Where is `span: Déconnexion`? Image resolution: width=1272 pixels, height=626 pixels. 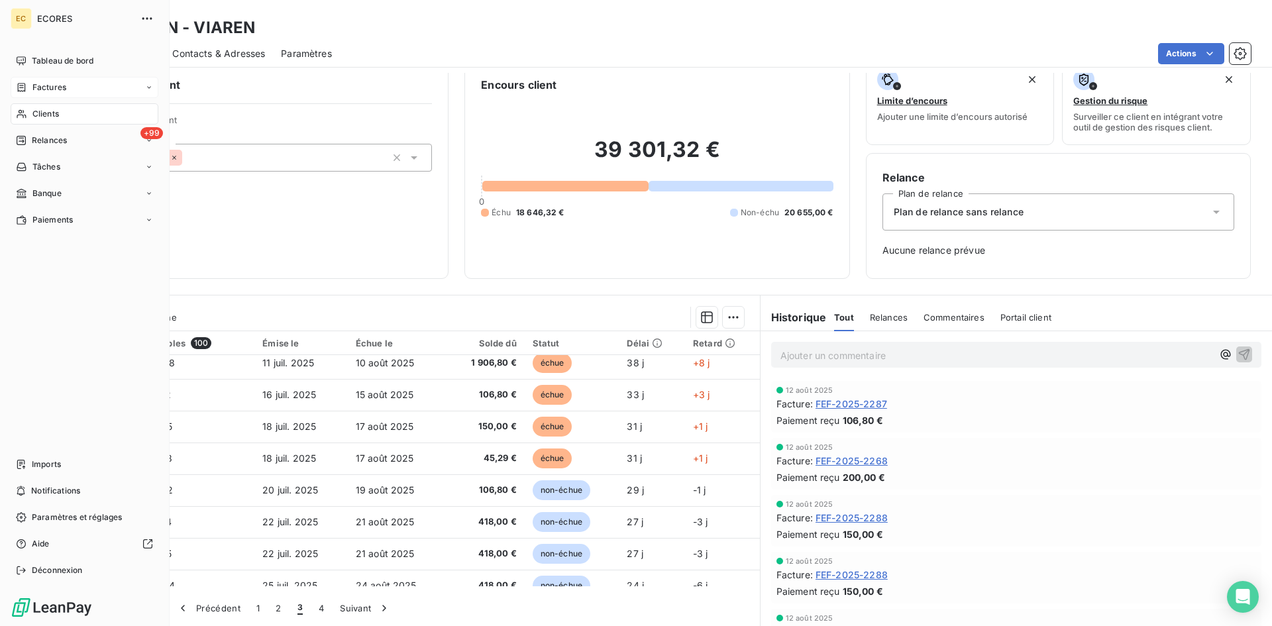 span: Déconnexion is located at coordinates (57, 570).